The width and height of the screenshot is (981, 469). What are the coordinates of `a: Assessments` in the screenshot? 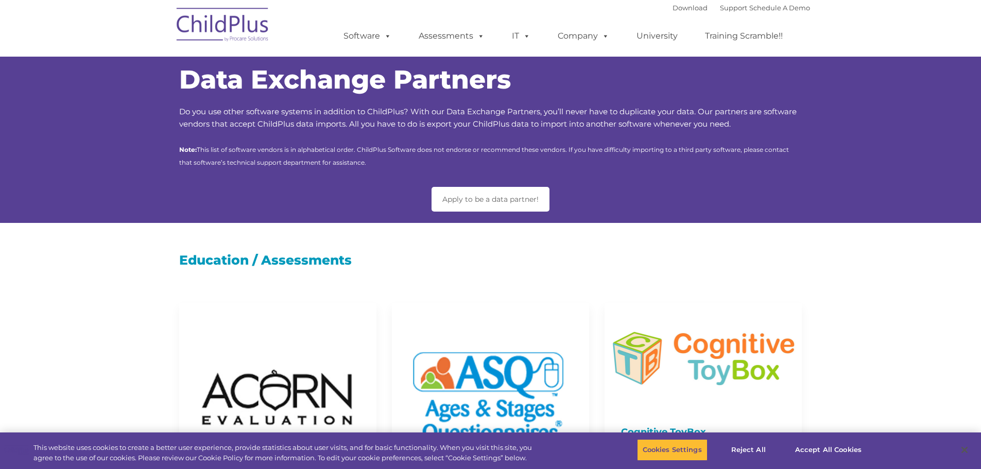 It's located at (452, 36).